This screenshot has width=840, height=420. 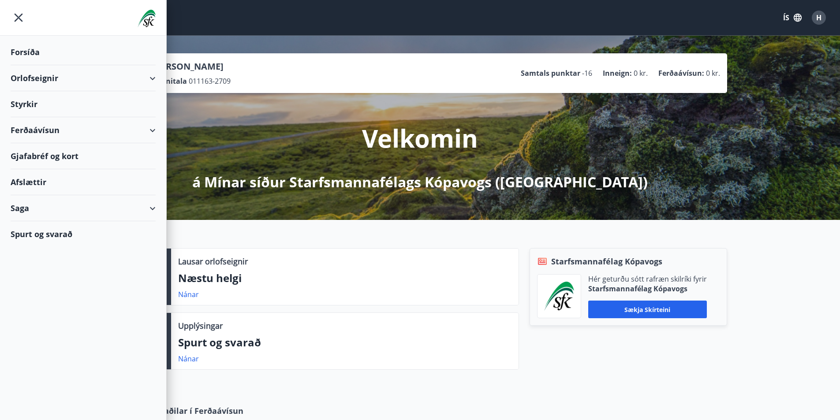 What do you see at coordinates (83, 78) in the screenshot?
I see `div: Orlofseignir` at bounding box center [83, 78].